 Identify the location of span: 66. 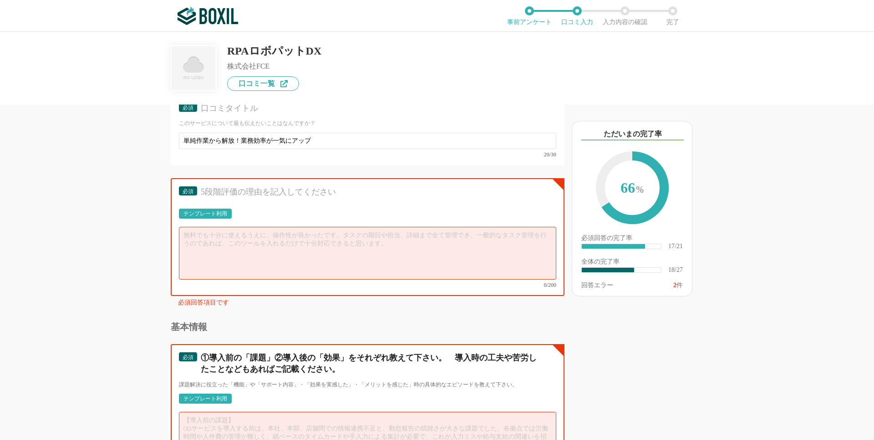
(632, 189).